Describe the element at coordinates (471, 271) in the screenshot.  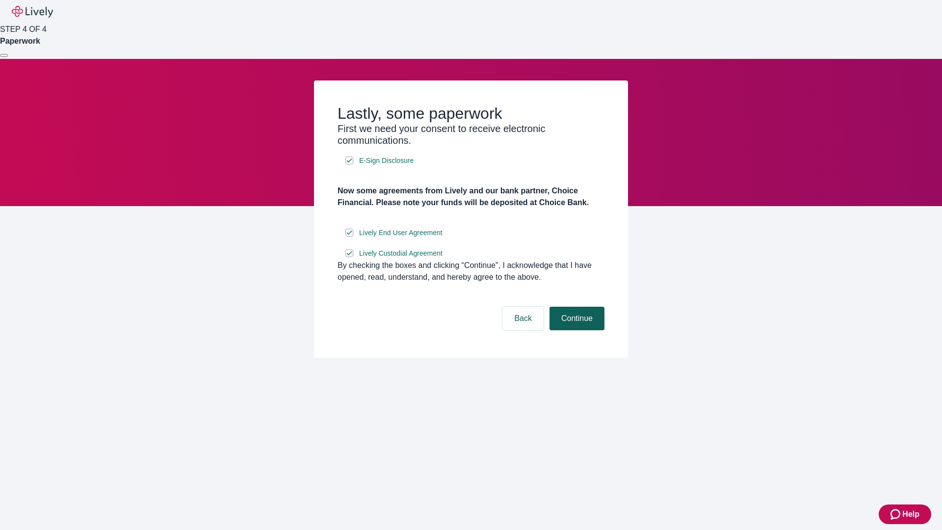
I see `div: By checking the boxes and clicking “Continue", I acknowledge that I have opened, read, understand...` at that location.